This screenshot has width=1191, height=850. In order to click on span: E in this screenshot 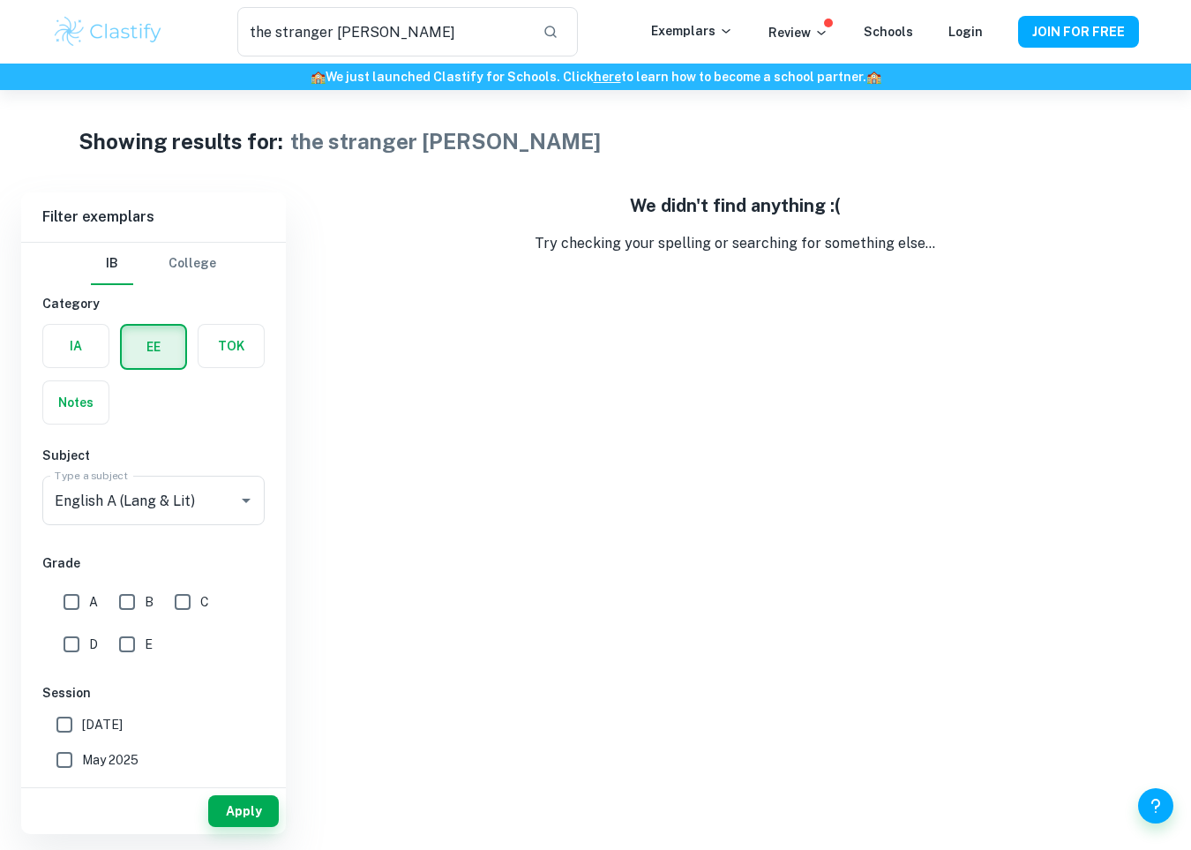, I will do `click(148, 644)`.